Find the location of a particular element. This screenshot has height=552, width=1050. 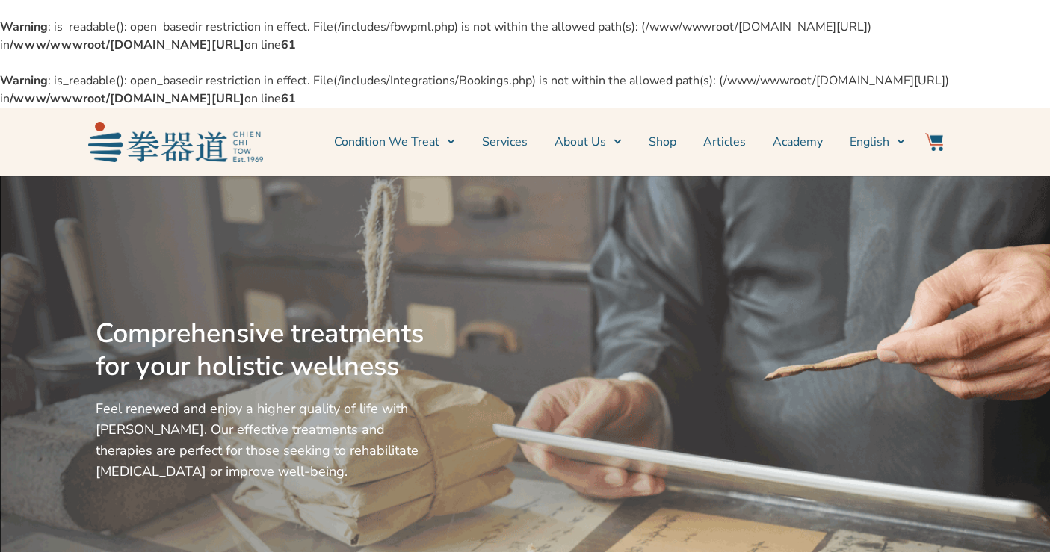

a: Academy is located at coordinates (798, 142).